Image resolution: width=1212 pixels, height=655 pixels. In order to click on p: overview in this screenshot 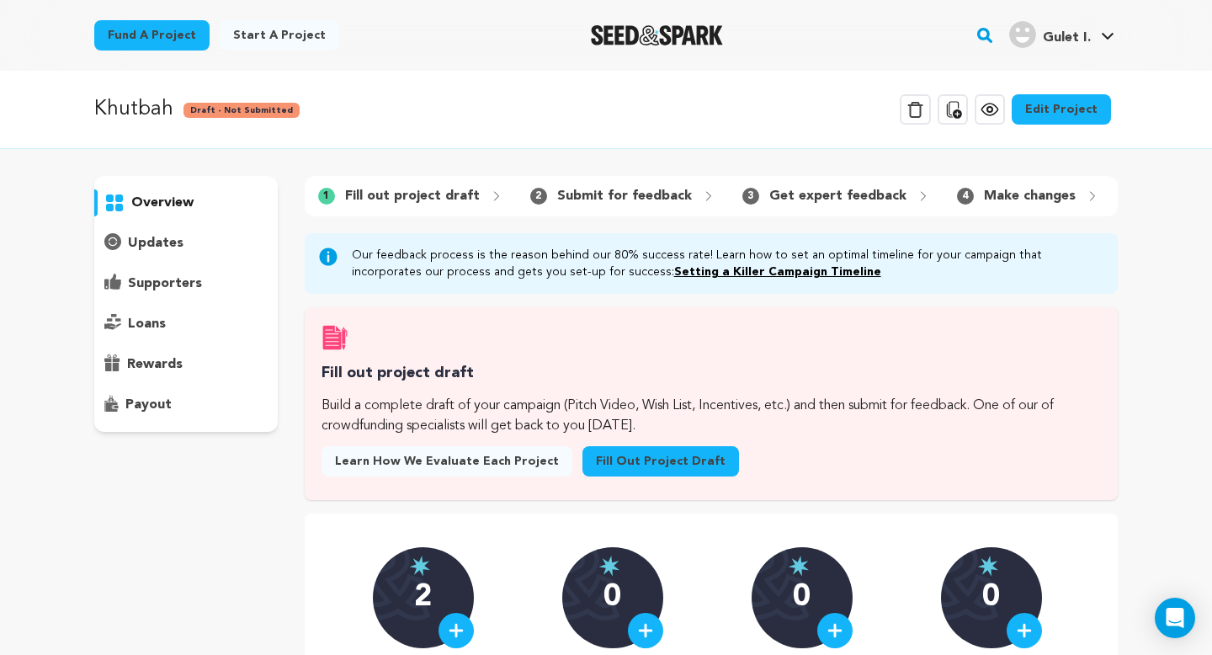, I will do `click(162, 203)`.